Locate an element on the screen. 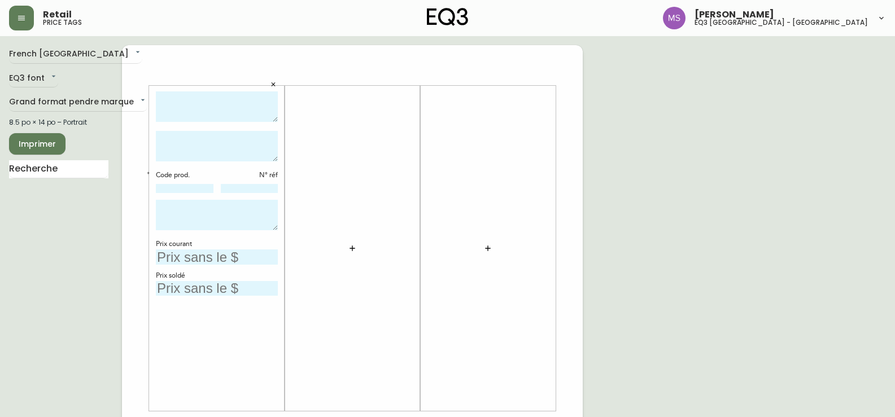 This screenshot has width=895, height=417. div: Prix courant is located at coordinates (217, 244).